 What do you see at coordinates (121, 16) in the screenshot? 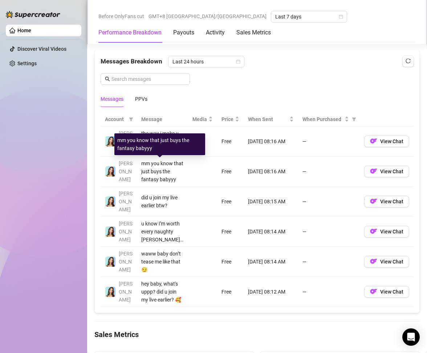
I see `span: Before OnlyFans cut` at bounding box center [121, 16].